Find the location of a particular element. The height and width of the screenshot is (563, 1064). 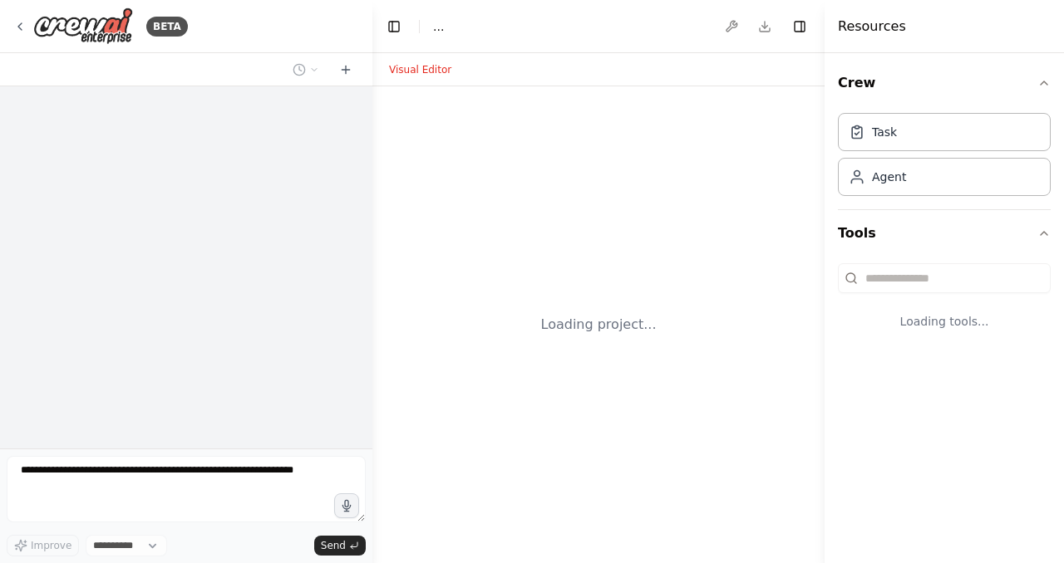

button: Start a new chat is located at coordinates (346, 70).